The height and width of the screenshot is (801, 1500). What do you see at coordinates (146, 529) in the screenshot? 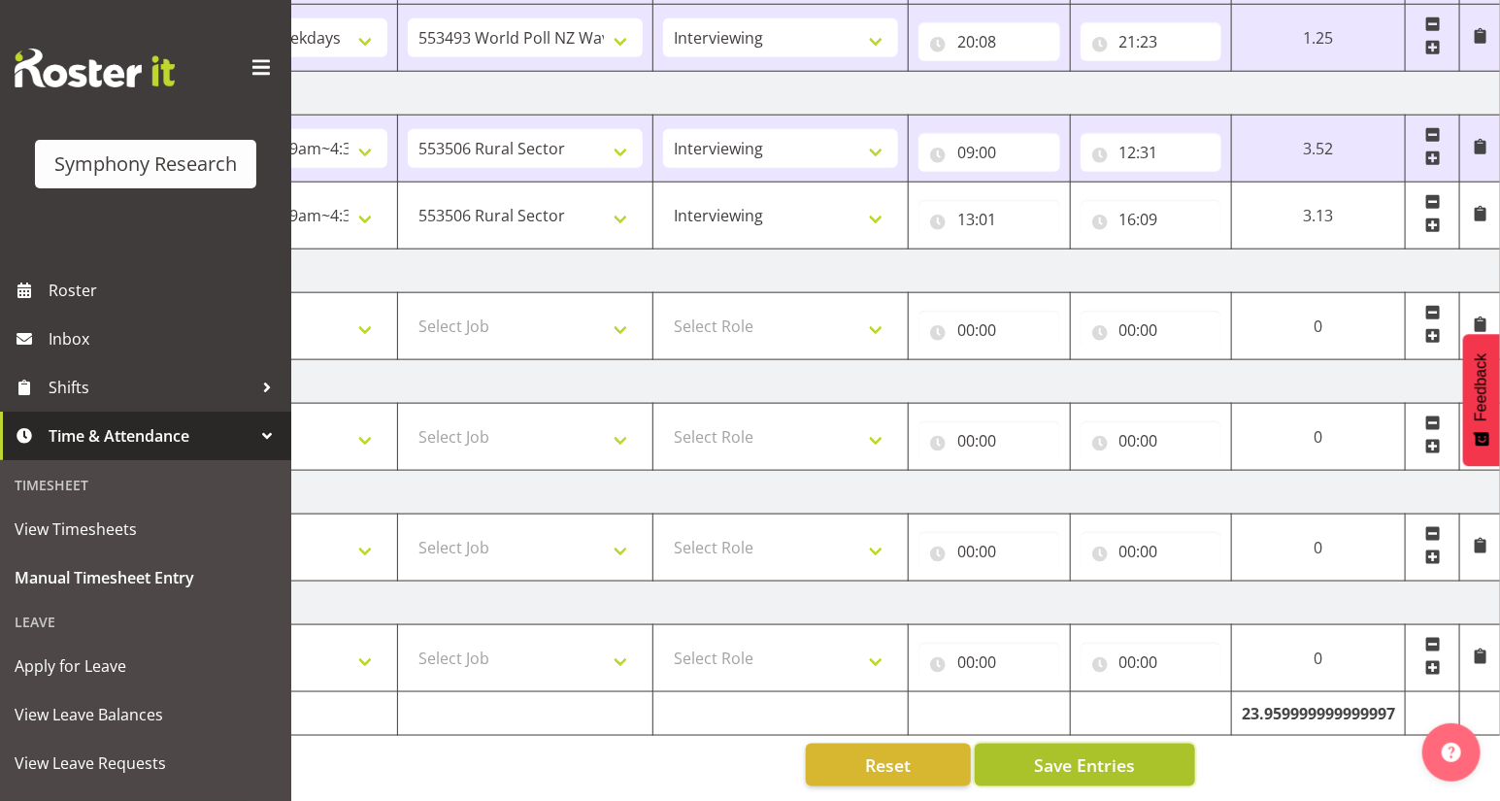
I see `a: View Timesheets` at bounding box center [146, 529].